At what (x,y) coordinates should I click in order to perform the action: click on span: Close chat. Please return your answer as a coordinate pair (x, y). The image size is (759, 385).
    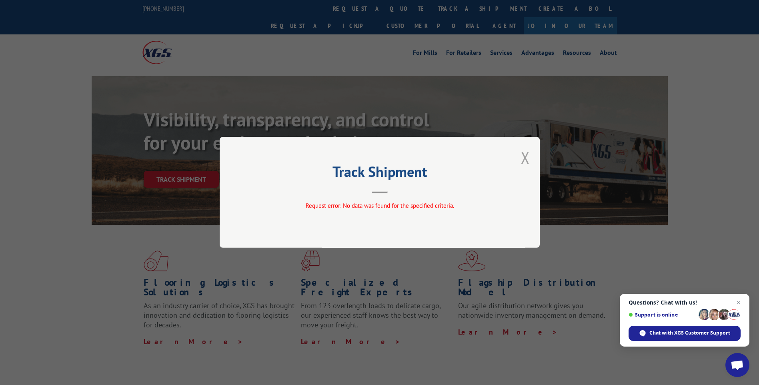
    Looking at the image, I should click on (739, 303).